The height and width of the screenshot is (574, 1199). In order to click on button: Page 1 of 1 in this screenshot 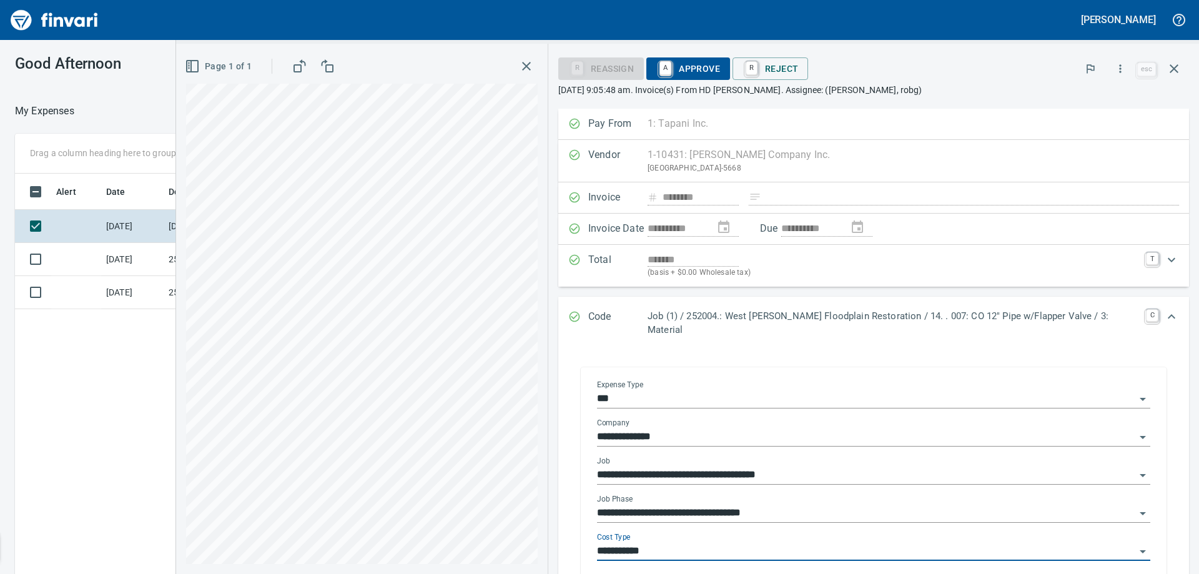, I will do `click(219, 66)`.